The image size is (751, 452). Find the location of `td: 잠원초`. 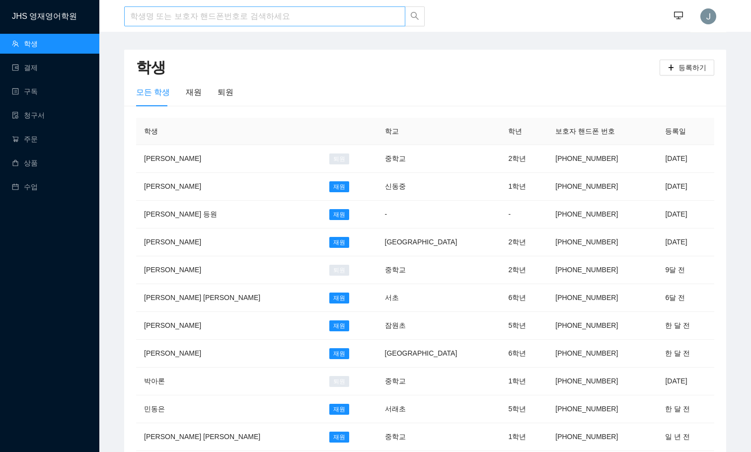

td: 잠원초 is located at coordinates (439, 326).